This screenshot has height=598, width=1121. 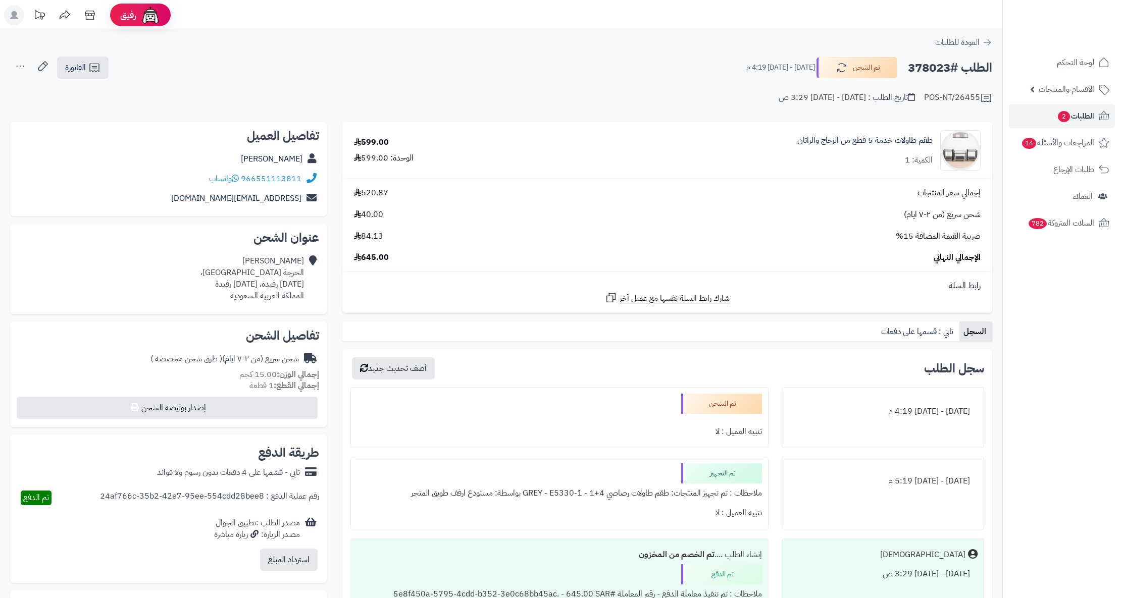 I want to click on img: ai-face.png, so click(x=150, y=15).